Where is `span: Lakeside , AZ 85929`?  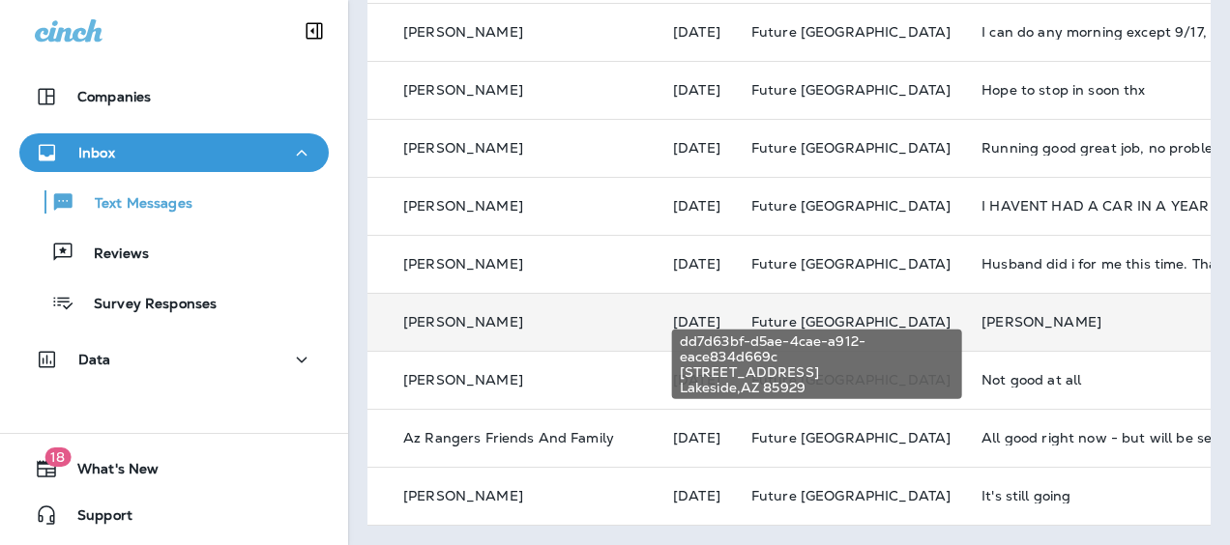
span: Lakeside , AZ 85929 is located at coordinates (817, 388).